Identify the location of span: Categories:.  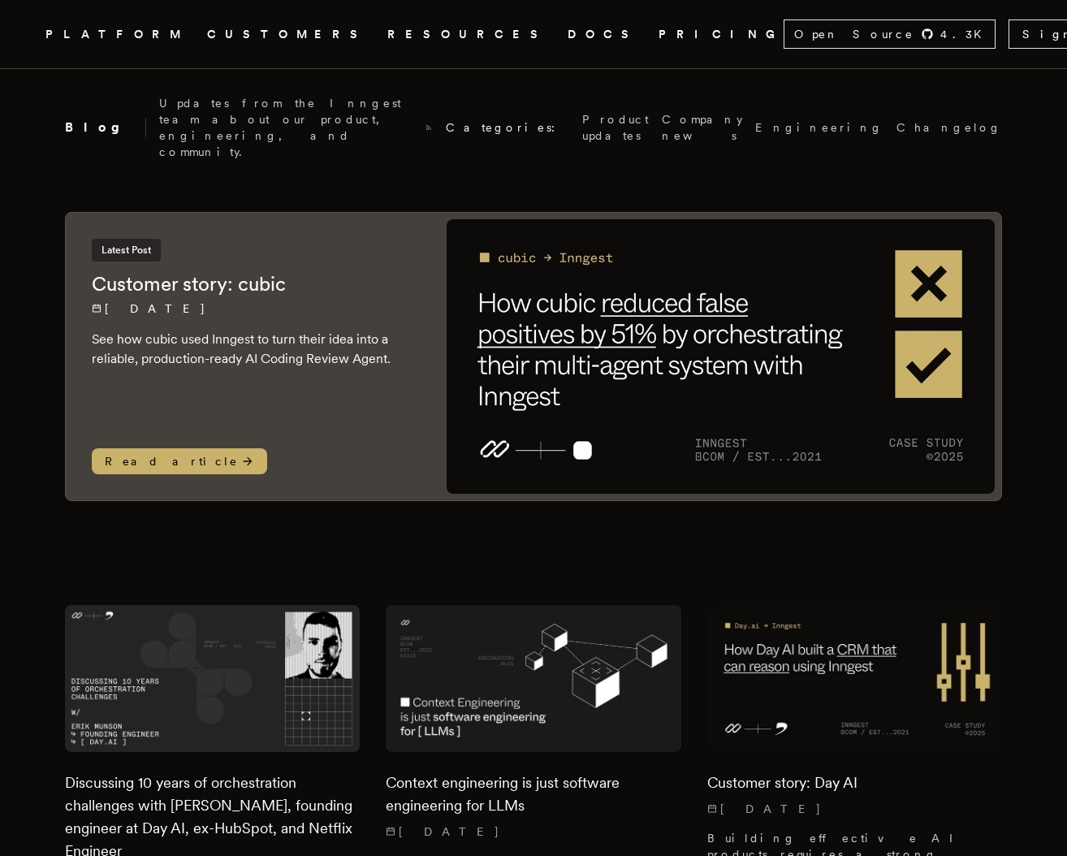
(507, 127).